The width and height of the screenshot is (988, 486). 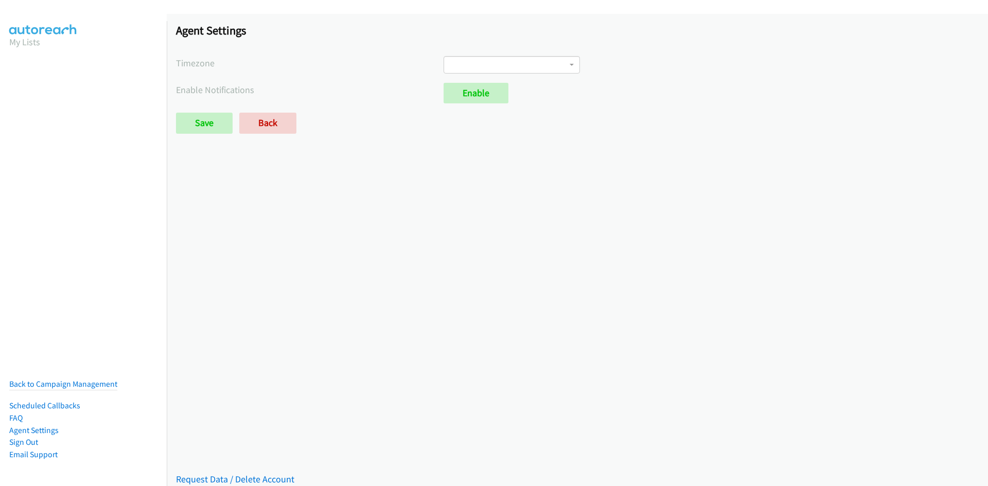 I want to click on a: Agent Settings, so click(x=34, y=430).